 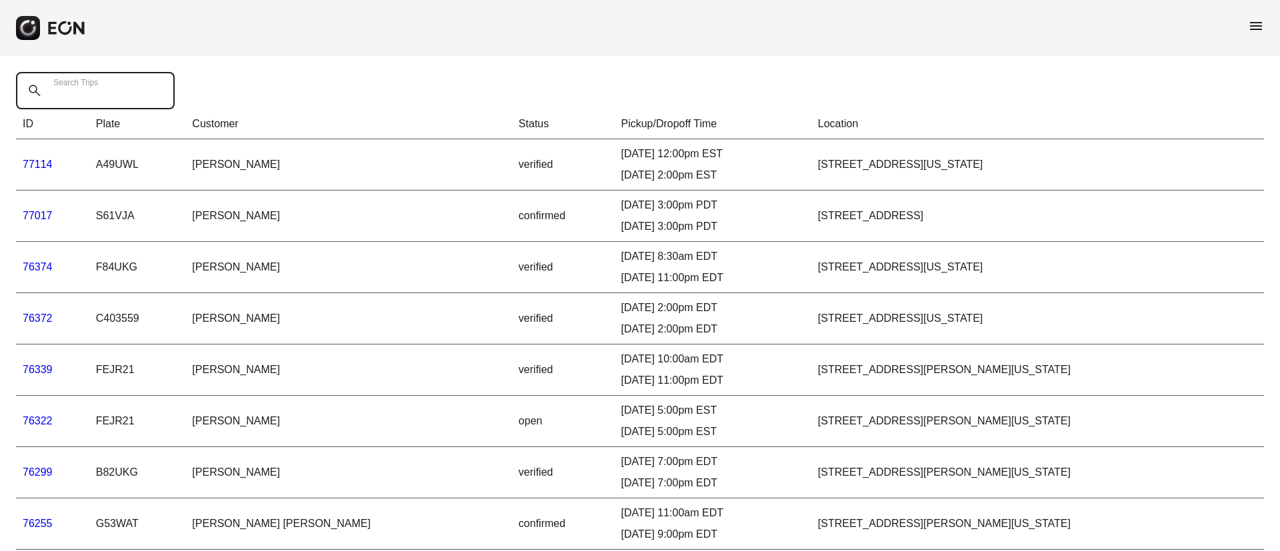 I want to click on th: Pickup/Dropoff Time, so click(x=712, y=124).